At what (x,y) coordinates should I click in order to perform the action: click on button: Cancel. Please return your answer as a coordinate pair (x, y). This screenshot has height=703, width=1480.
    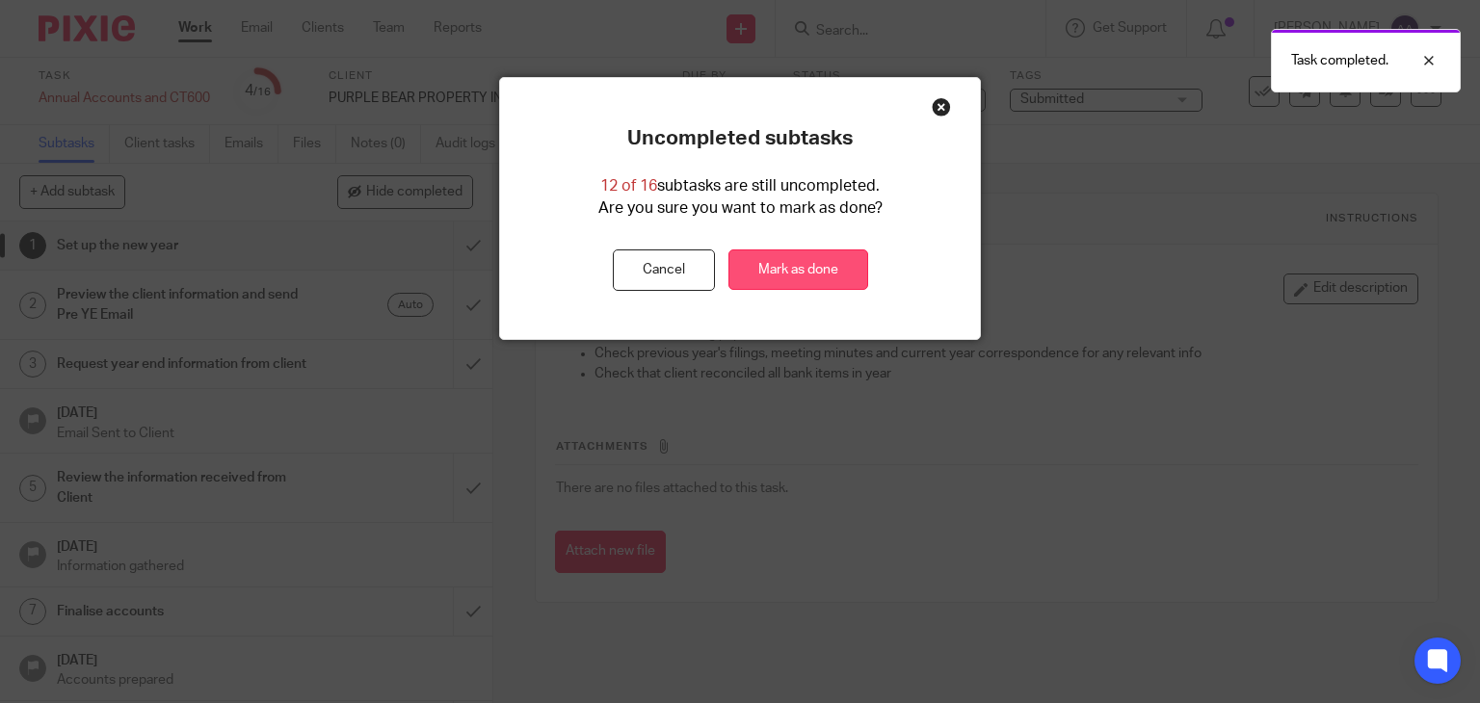
    Looking at the image, I should click on (664, 270).